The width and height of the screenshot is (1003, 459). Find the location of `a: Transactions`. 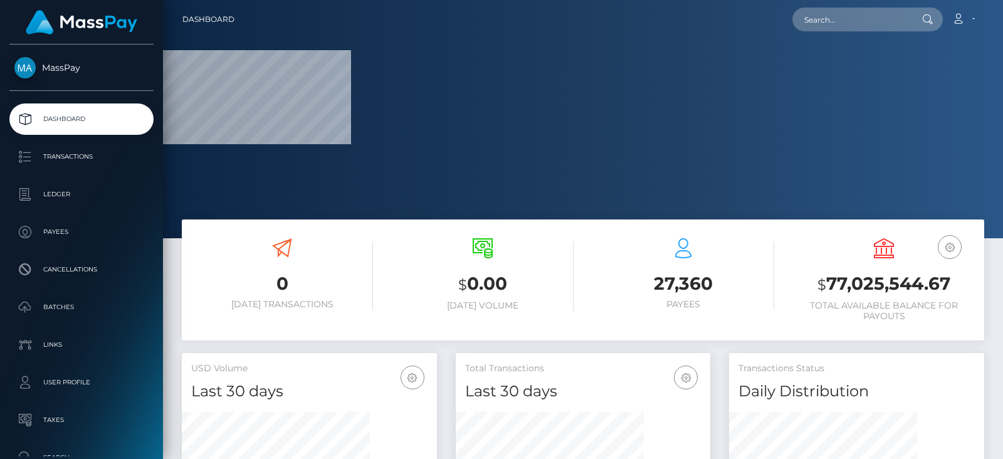

a: Transactions is located at coordinates (82, 157).